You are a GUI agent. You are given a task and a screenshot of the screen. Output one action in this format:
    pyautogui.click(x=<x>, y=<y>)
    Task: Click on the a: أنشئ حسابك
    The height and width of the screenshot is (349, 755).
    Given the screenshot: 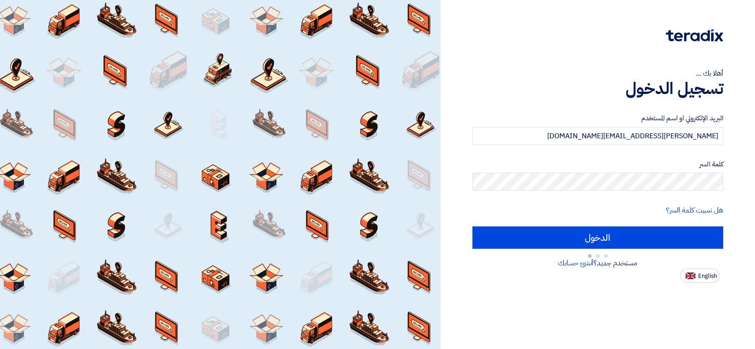 What is the action you would take?
    pyautogui.click(x=575, y=263)
    